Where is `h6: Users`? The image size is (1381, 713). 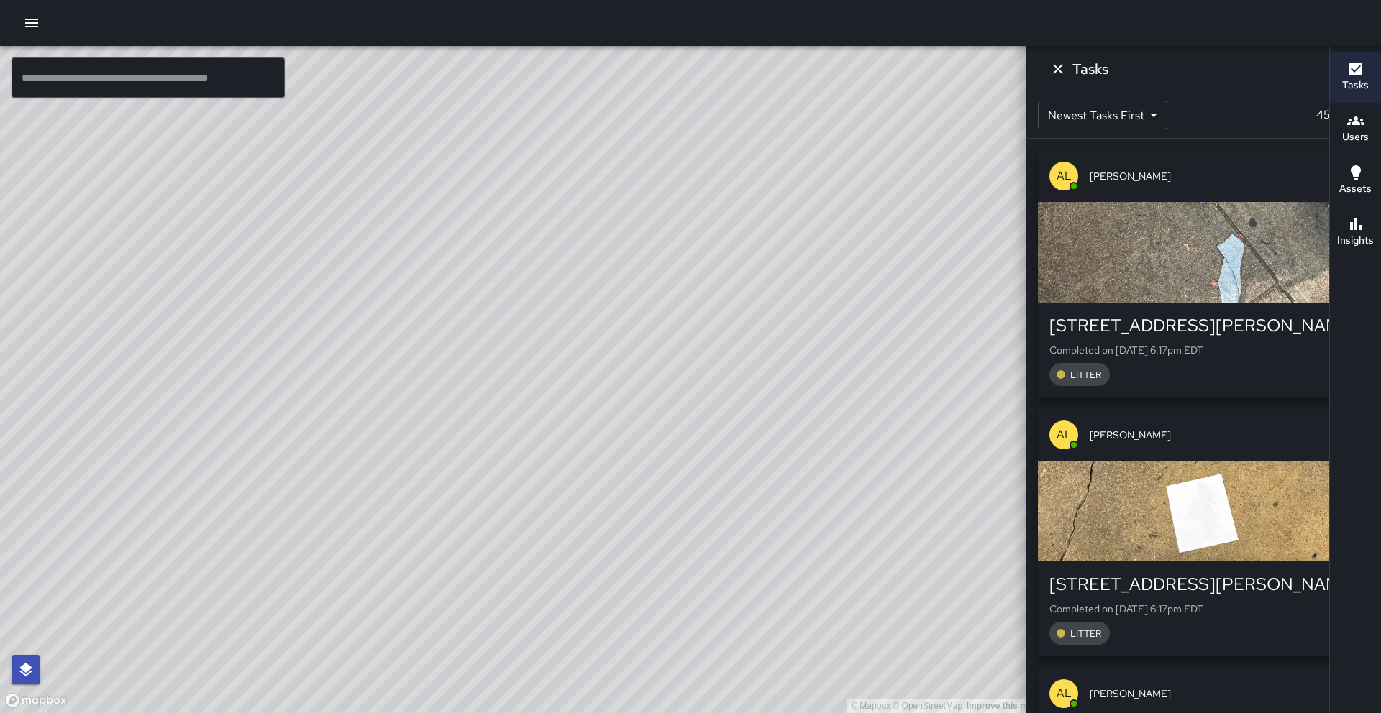
h6: Users is located at coordinates (1355, 137).